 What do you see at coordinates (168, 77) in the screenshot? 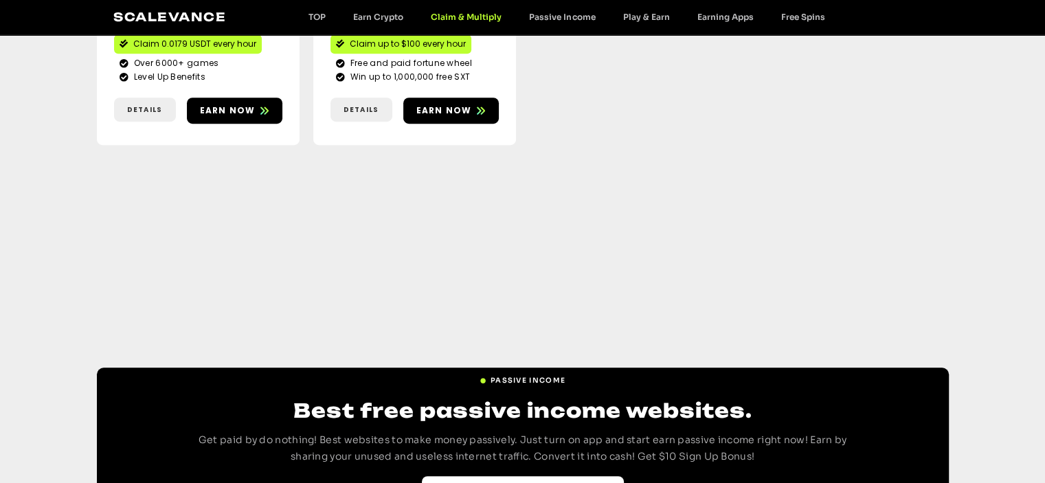
I see `span: Level Up Benefits` at bounding box center [168, 77].